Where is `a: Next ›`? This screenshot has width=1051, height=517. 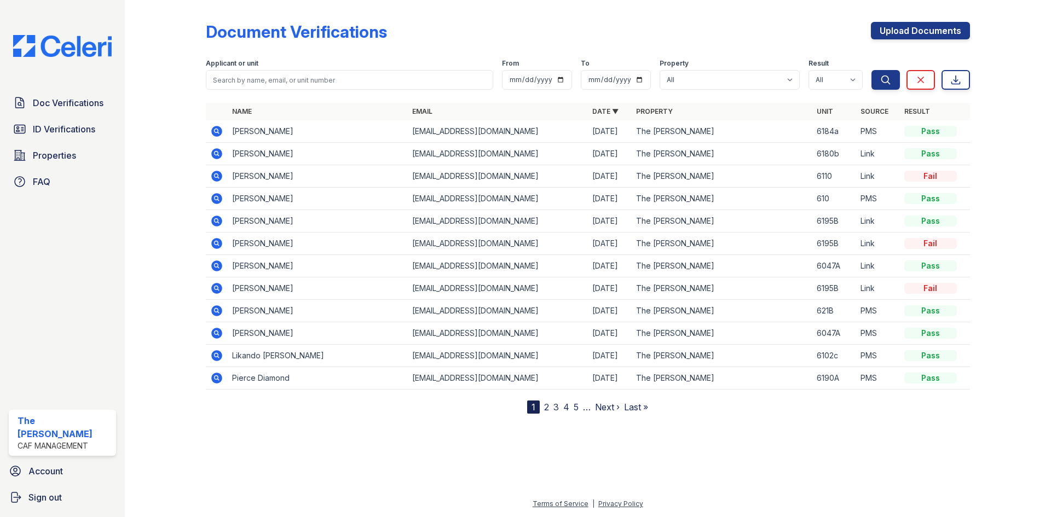
a: Next › is located at coordinates (607, 407).